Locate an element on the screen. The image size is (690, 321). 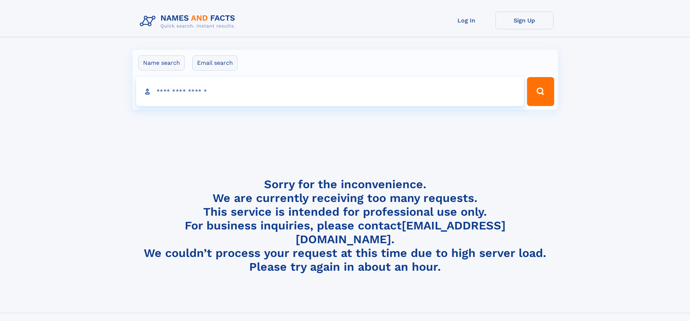
button: Search Button is located at coordinates (540, 92).